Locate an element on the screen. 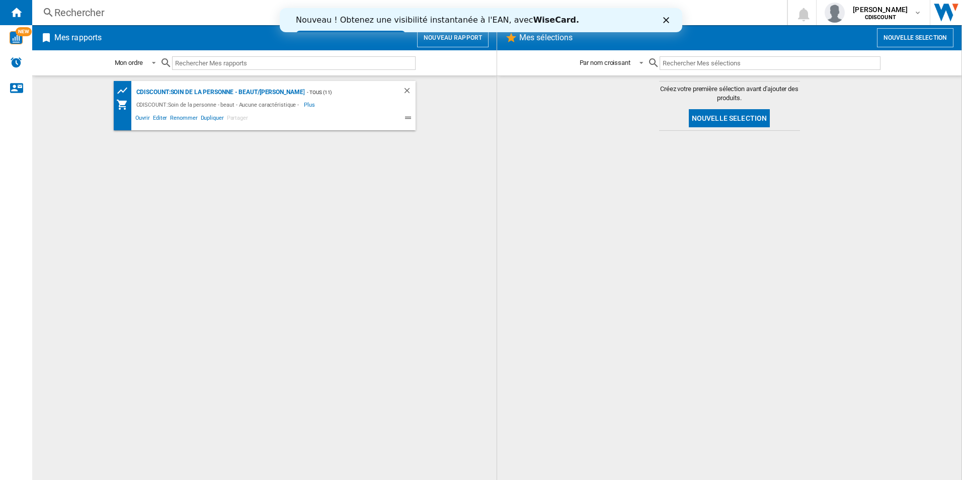 This screenshot has height=480, width=962. span: Editer is located at coordinates (160, 119).